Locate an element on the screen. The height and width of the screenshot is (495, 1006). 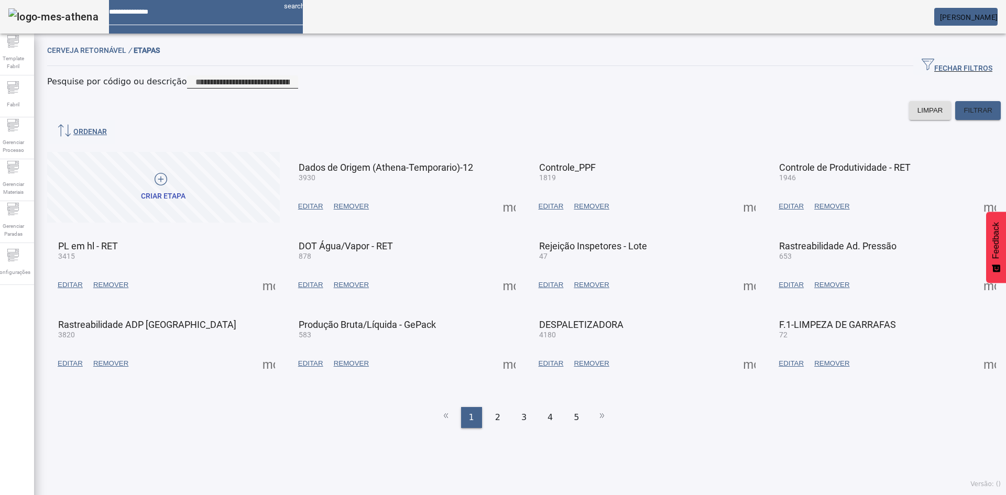
span: Feedback is located at coordinates (996, 241).